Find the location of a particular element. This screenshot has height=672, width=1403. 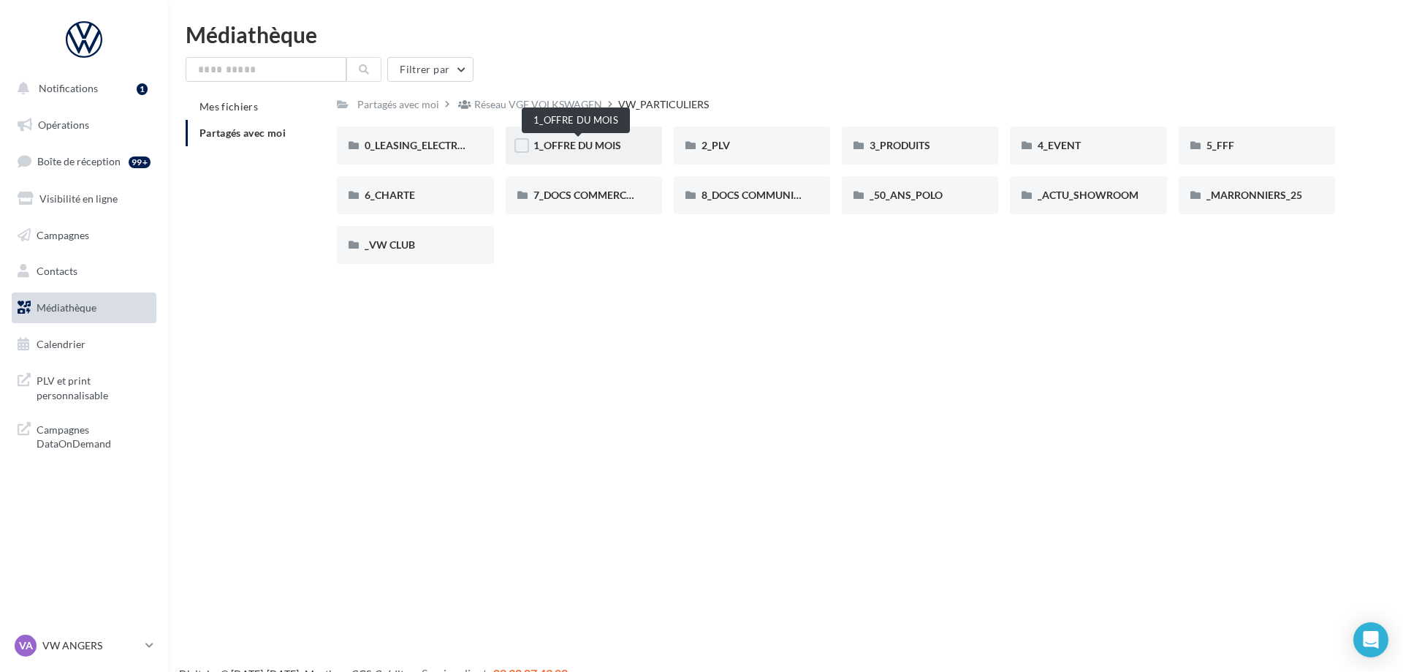

span: Notifications is located at coordinates (68, 88).